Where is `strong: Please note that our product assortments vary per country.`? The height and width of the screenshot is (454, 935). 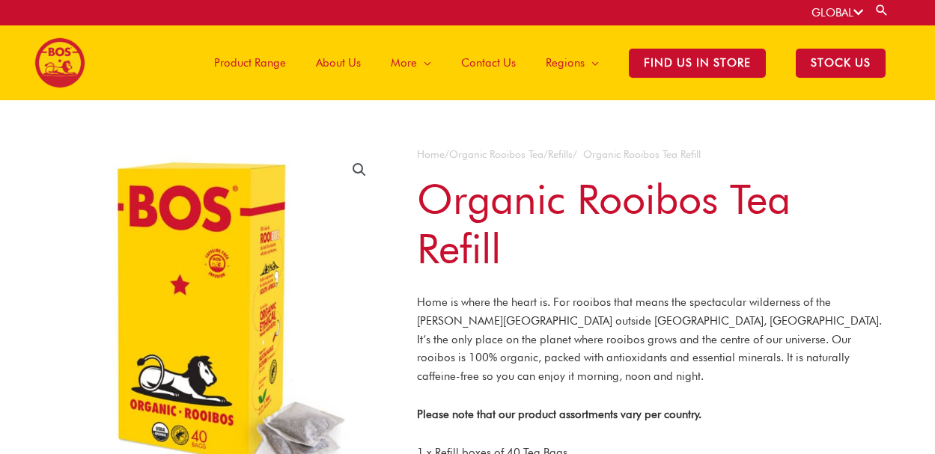 strong: Please note that our product assortments vary per country. is located at coordinates (559, 415).